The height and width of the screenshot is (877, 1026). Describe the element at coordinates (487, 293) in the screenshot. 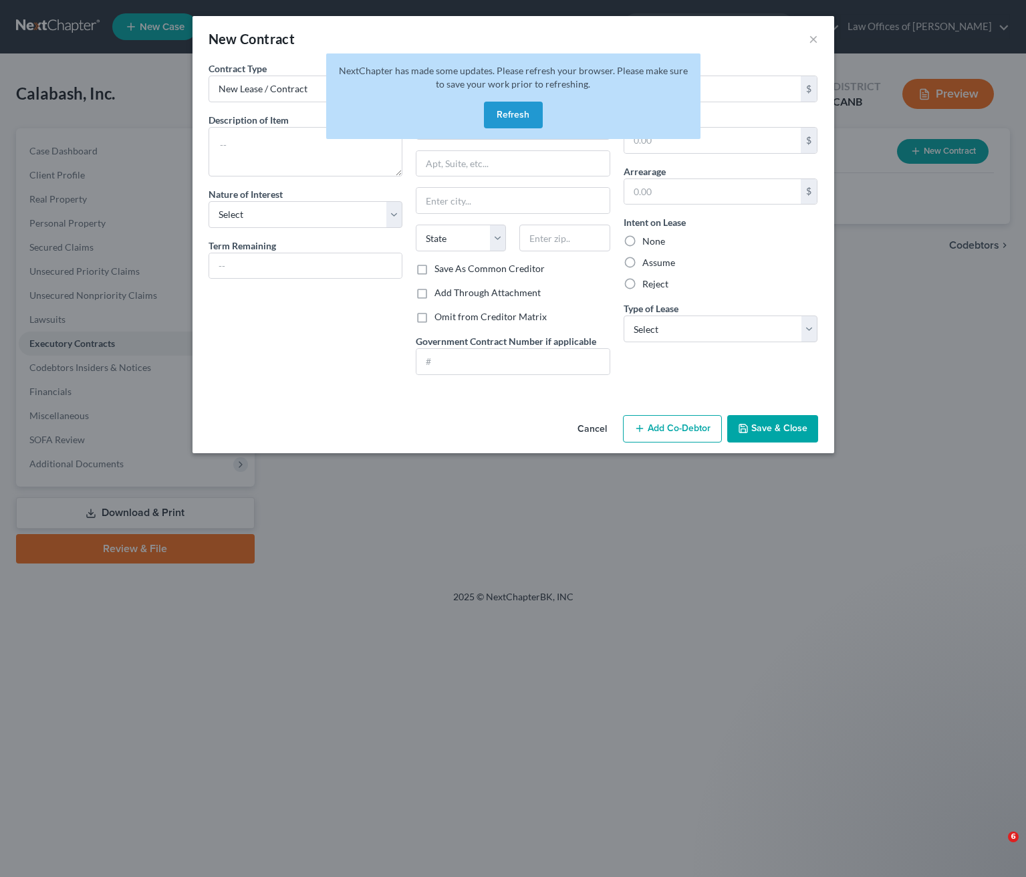

I see `label: Add Through Attachment` at that location.